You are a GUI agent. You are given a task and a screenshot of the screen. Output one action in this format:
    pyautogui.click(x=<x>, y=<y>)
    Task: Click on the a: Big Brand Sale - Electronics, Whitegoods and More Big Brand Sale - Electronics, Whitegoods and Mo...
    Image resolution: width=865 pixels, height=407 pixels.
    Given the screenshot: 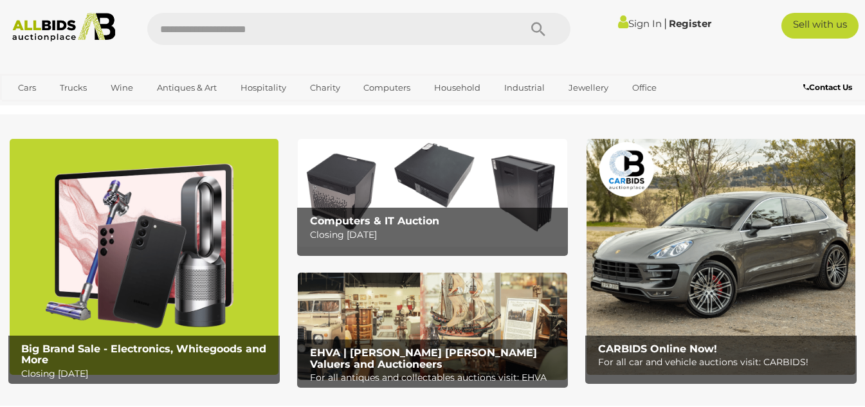 What is the action you would take?
    pyautogui.click(x=144, y=257)
    